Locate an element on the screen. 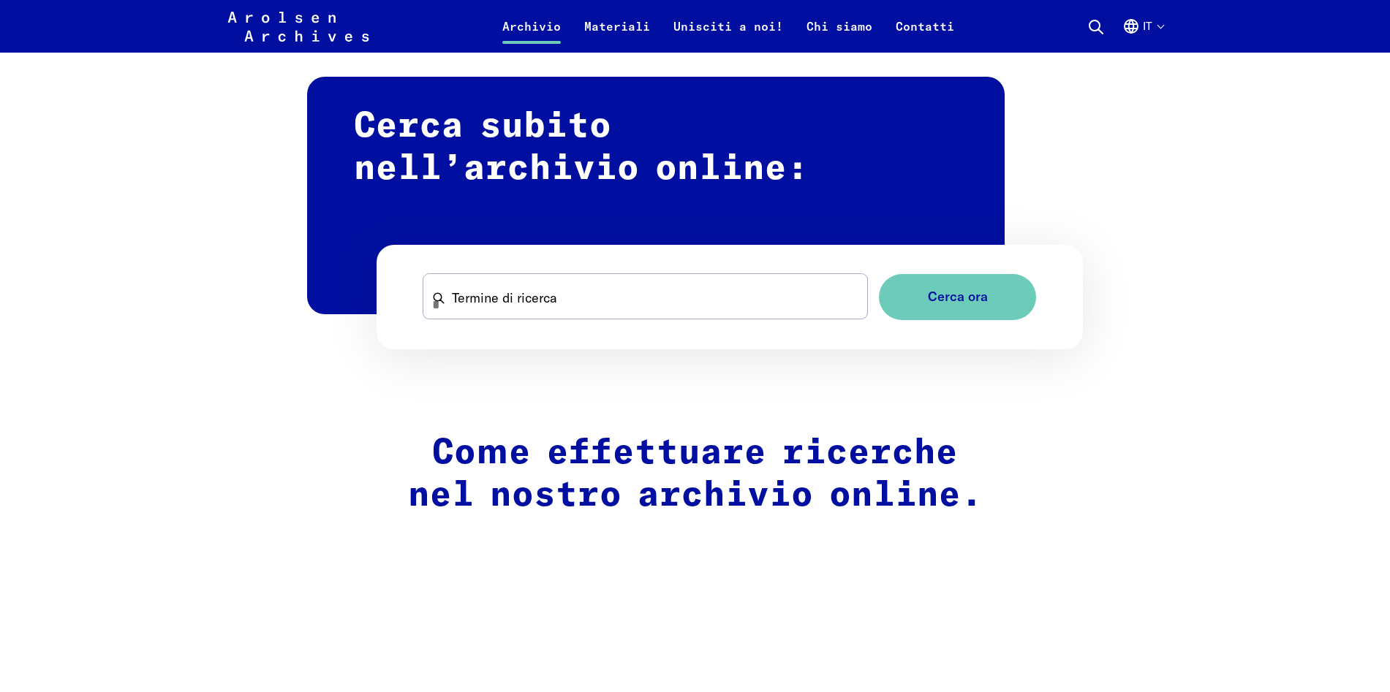 The height and width of the screenshot is (692, 1390). button: Cerca ora is located at coordinates (957, 297).